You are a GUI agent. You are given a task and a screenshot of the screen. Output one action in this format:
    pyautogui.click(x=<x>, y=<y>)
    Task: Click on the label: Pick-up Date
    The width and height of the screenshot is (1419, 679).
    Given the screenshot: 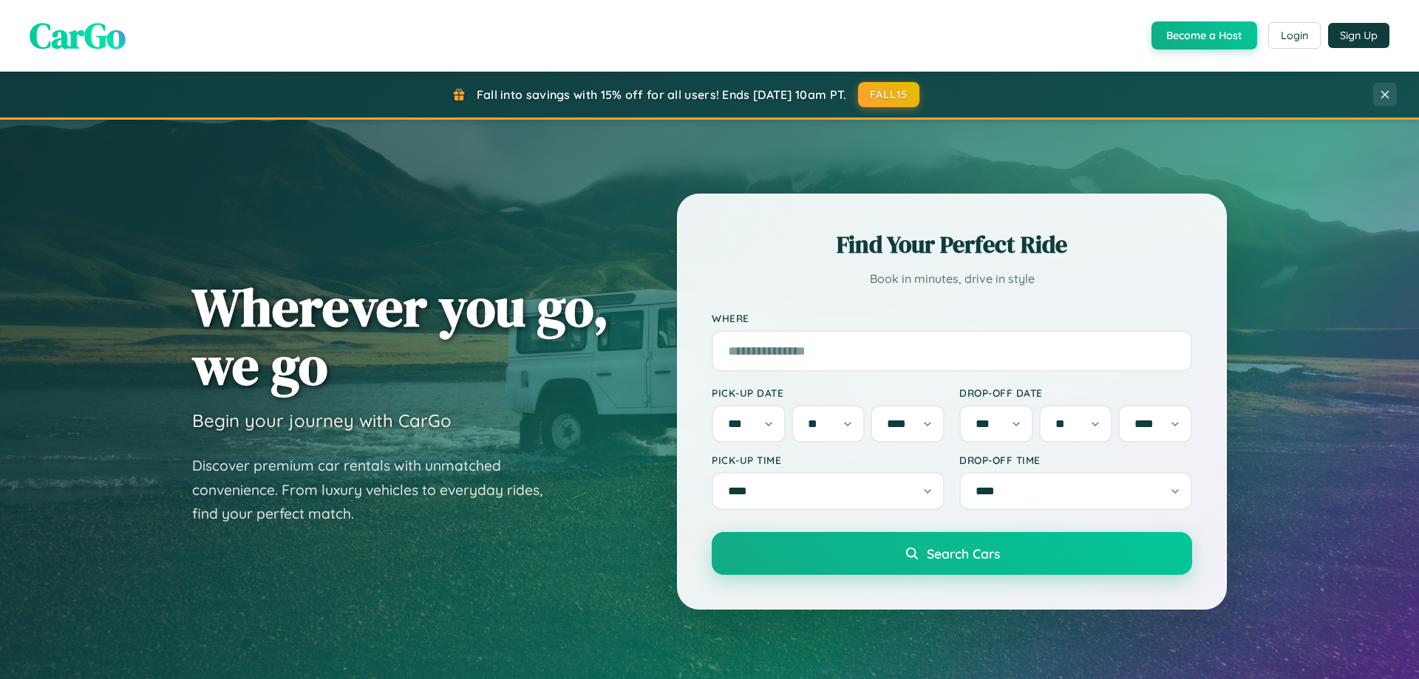 What is the action you would take?
    pyautogui.click(x=828, y=393)
    